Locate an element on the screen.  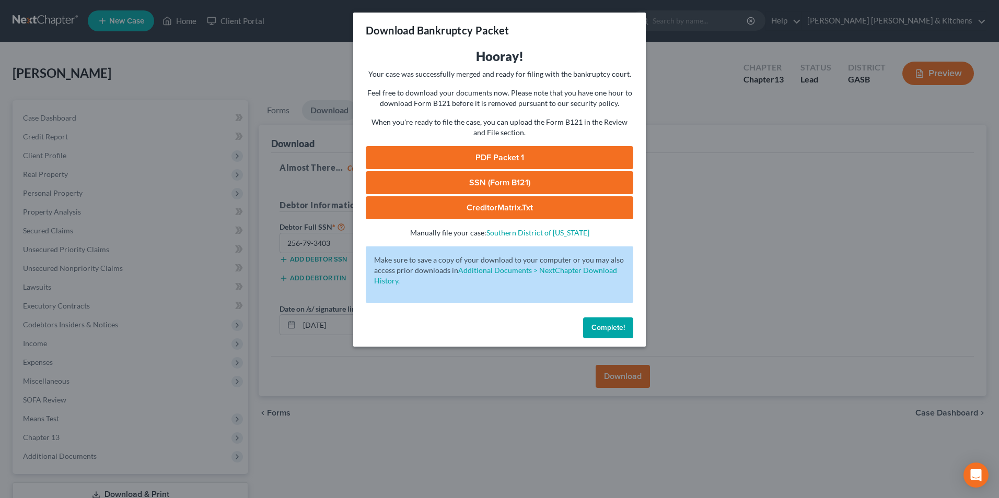
button: Complete! is located at coordinates (608, 328).